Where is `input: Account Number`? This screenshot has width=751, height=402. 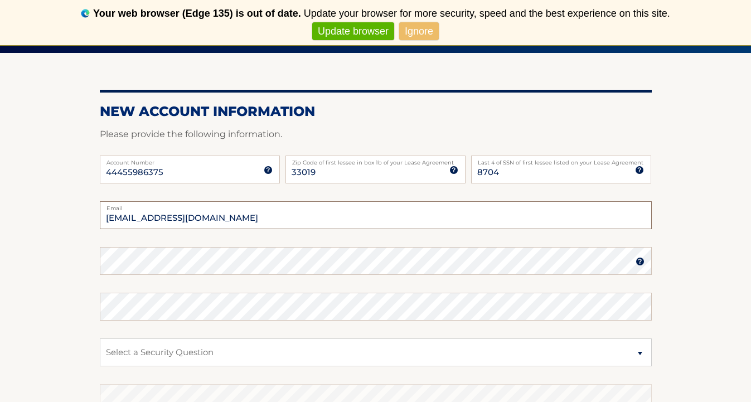 input: Account Number is located at coordinates (190, 170).